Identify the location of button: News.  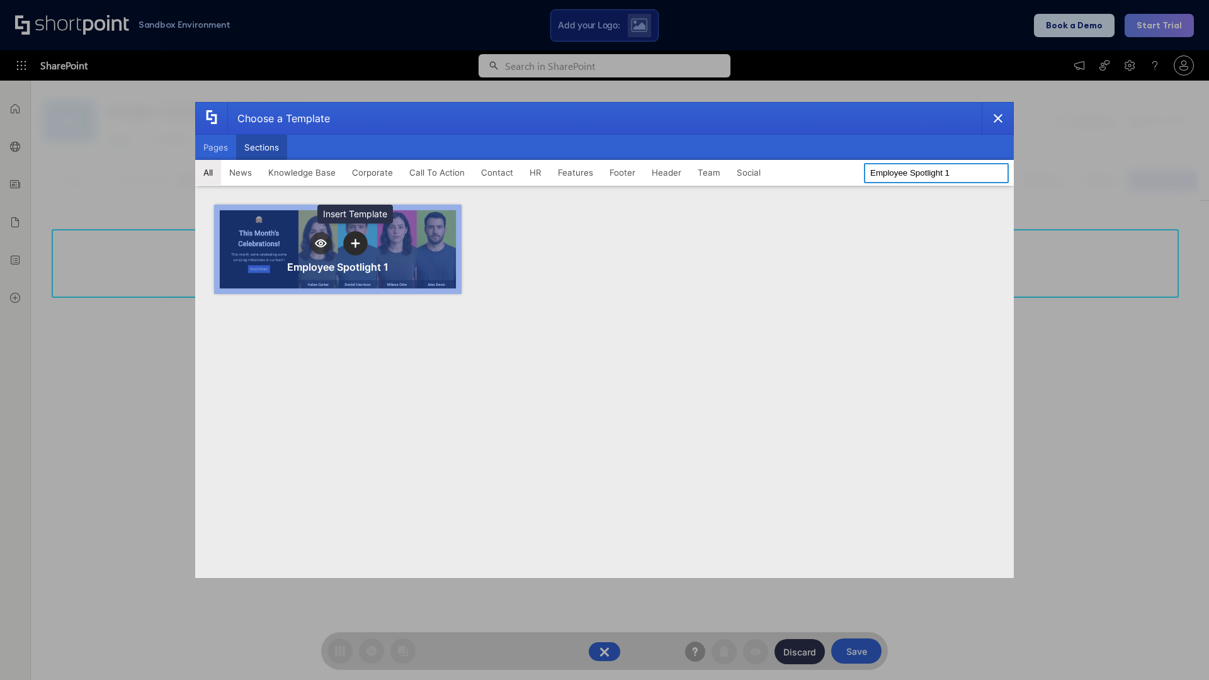
(241, 173).